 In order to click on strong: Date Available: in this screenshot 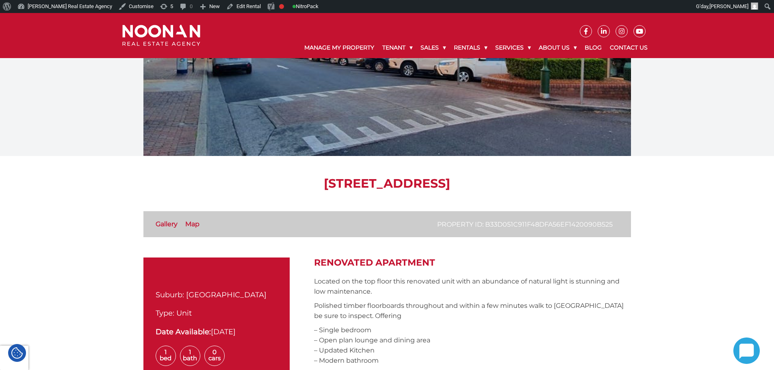, I will do `click(183, 332)`.